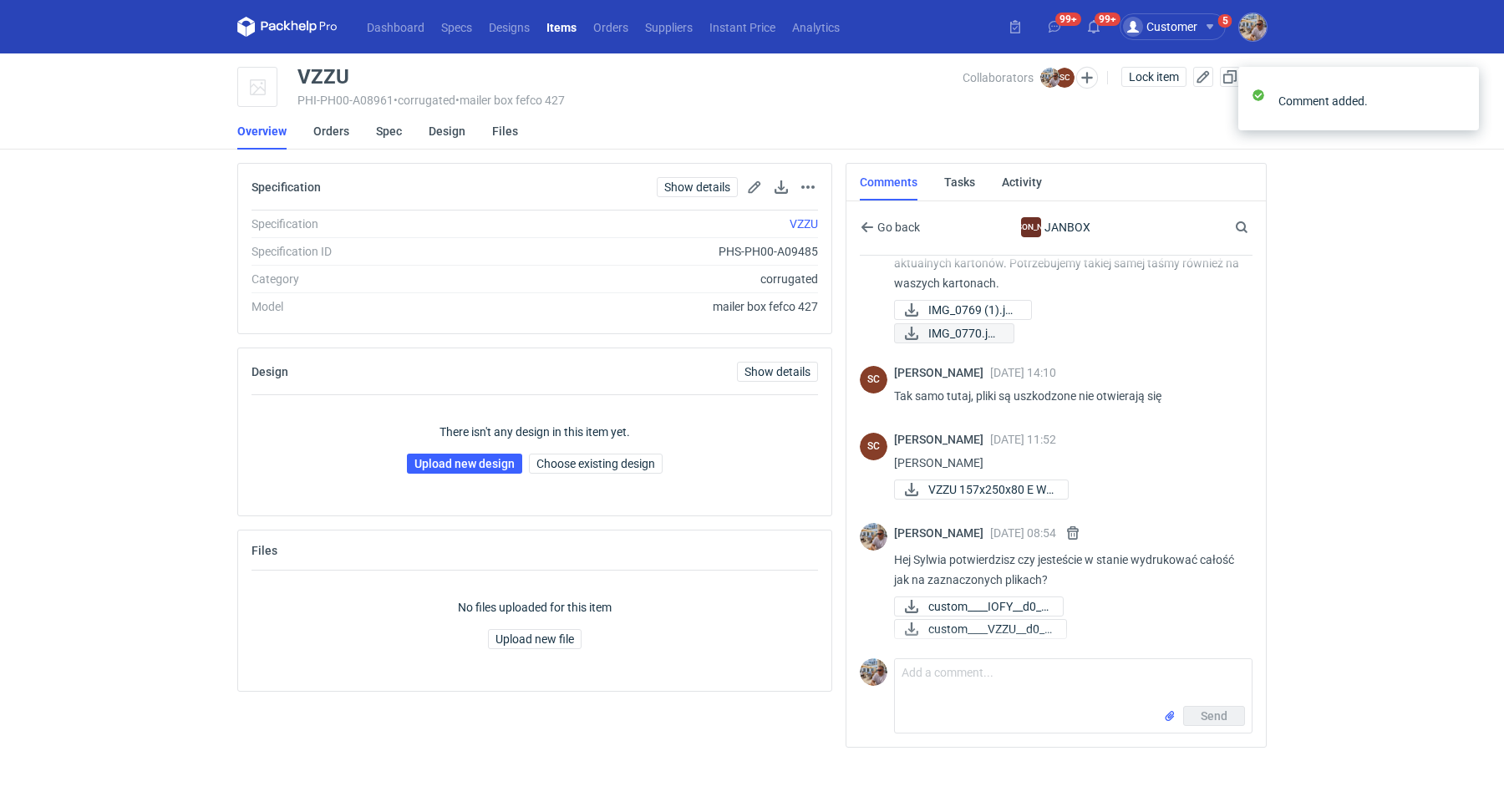 Image resolution: width=1504 pixels, height=812 pixels. Describe the element at coordinates (896, 227) in the screenshot. I see `span: Go back` at that location.